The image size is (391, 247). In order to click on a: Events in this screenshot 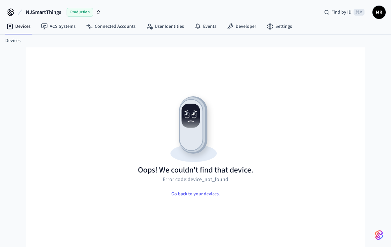, I will do `click(205, 26)`.